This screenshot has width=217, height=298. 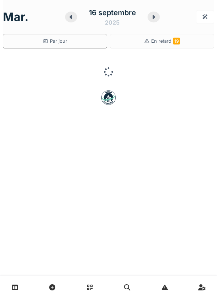 I want to click on span: En retard, so click(x=165, y=41).